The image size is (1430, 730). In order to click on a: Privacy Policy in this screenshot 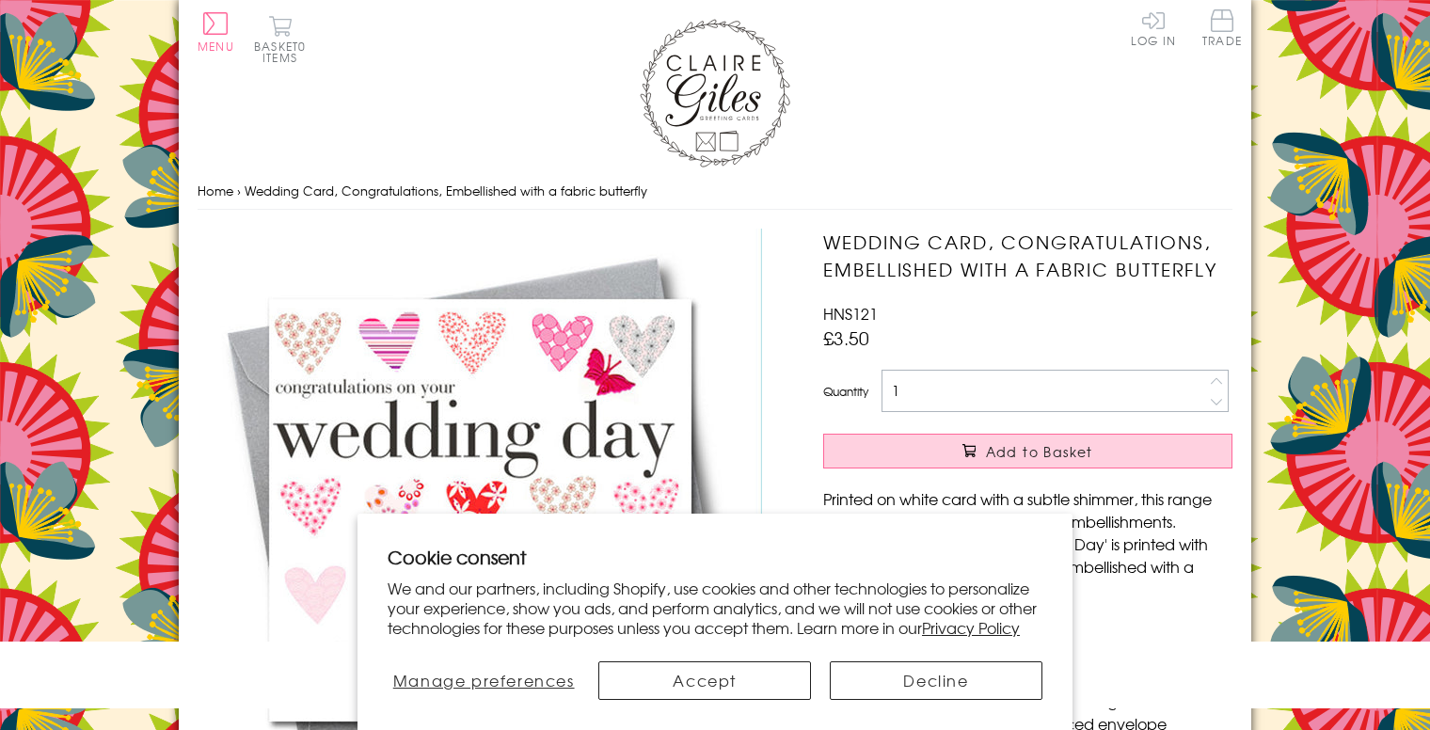, I will do `click(971, 628)`.